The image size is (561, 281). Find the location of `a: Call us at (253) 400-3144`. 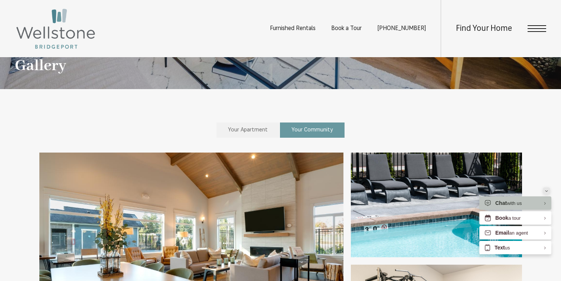

a: Call us at (253) 400-3144 is located at coordinates (401, 29).